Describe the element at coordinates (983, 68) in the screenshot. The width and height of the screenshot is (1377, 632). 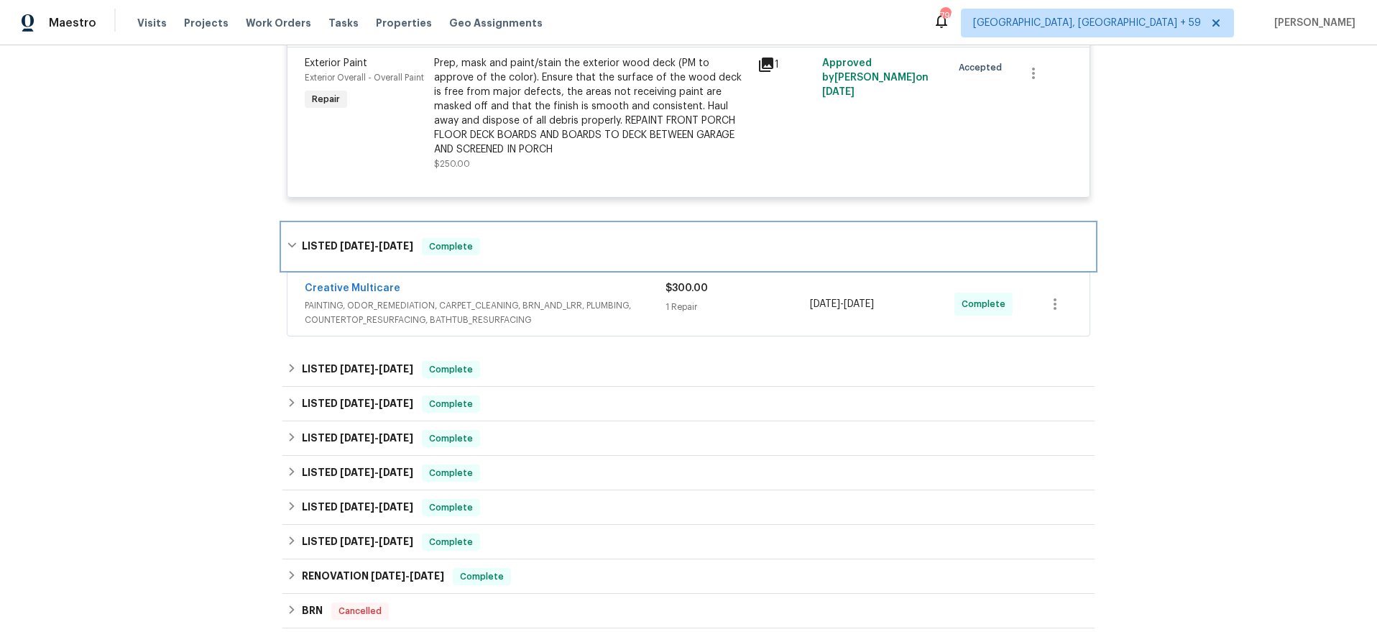
I see `span: Accepted` at that location.